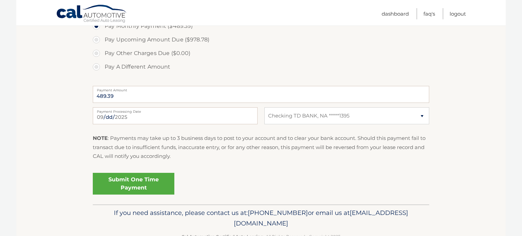 Image resolution: width=522 pixels, height=236 pixels. I want to click on label: Pay A Different Amount, so click(261, 67).